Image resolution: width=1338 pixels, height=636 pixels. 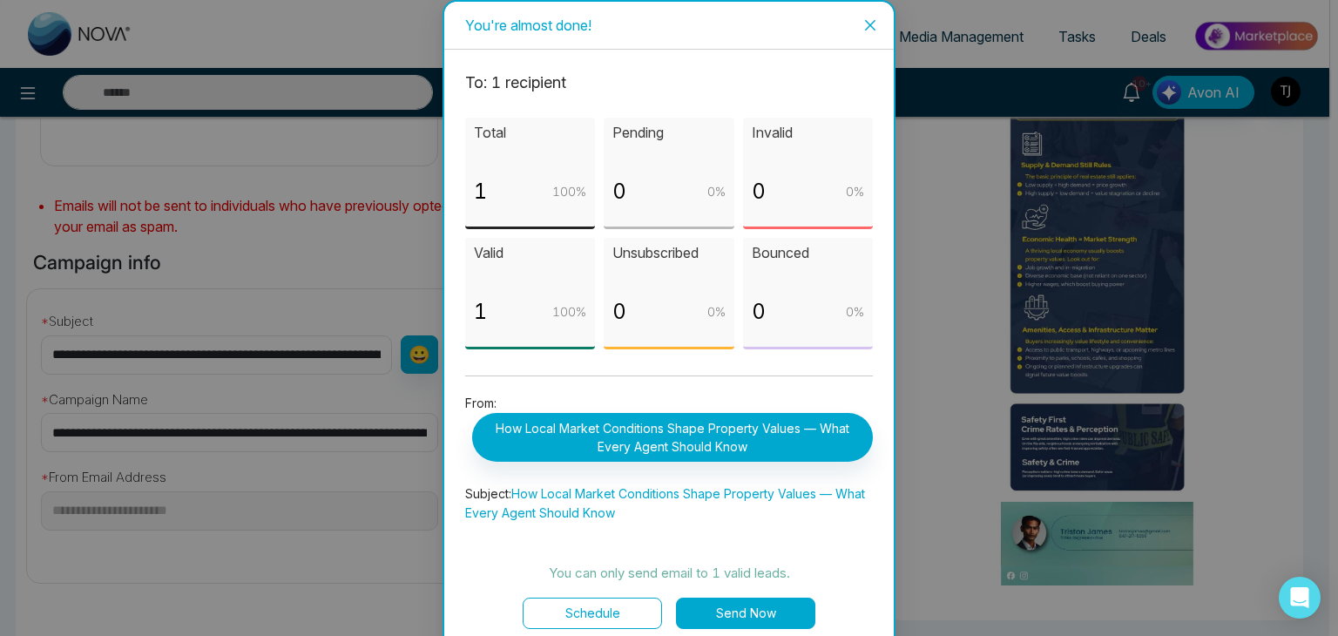 I want to click on p: Valid, so click(x=530, y=253).